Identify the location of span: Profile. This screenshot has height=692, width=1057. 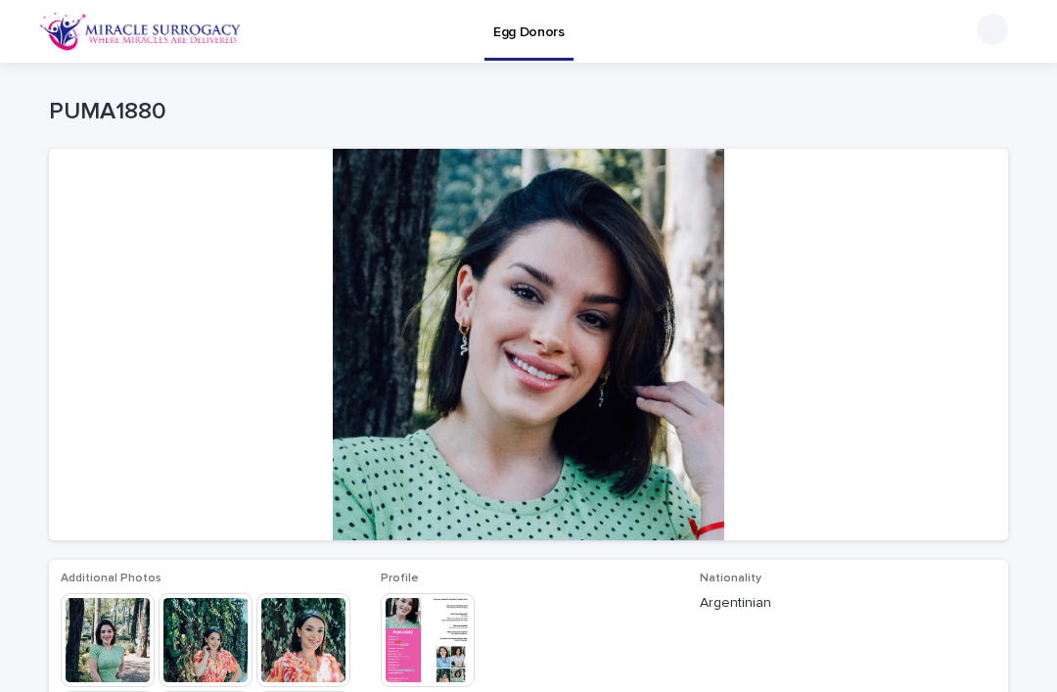
(399, 578).